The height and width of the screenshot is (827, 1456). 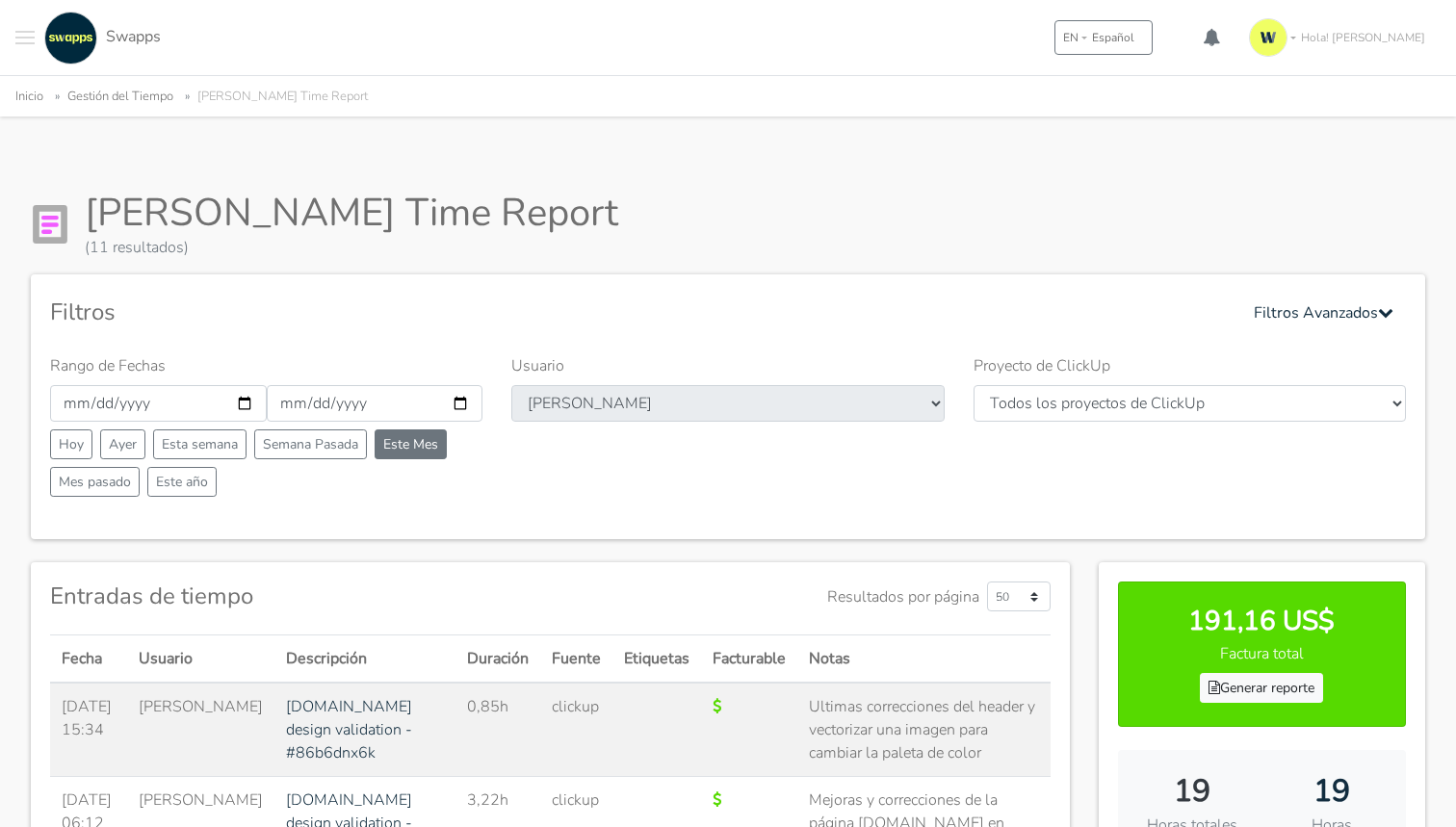 I want to click on th: Duración, so click(x=498, y=659).